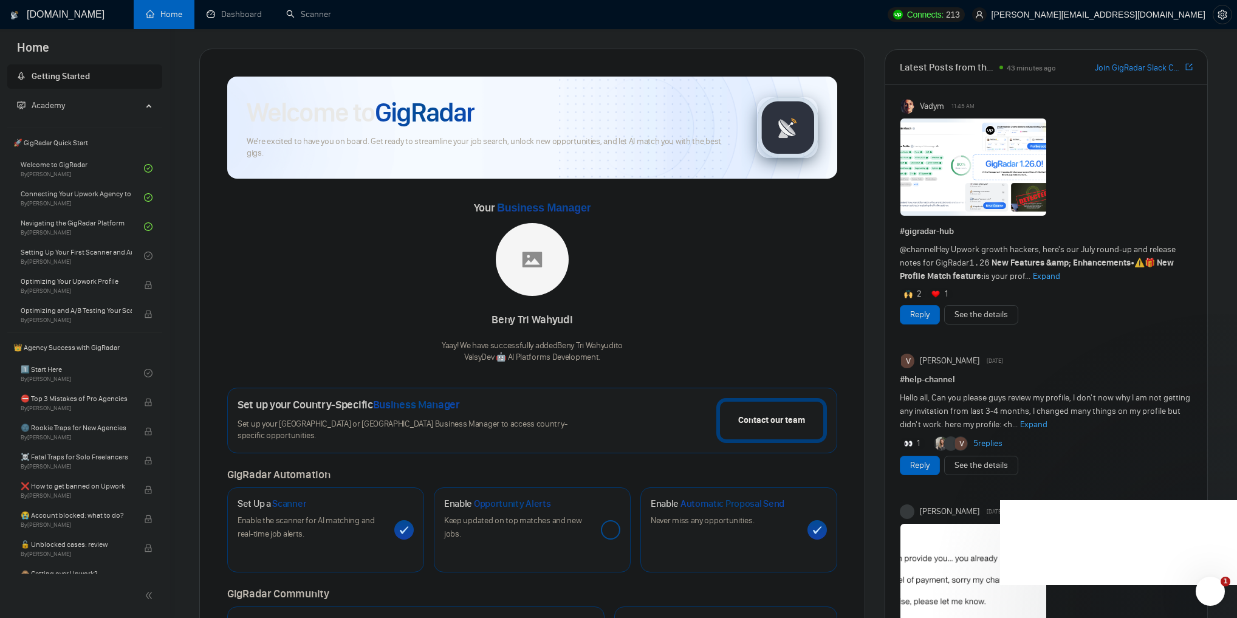 Image resolution: width=1237 pixels, height=618 pixels. Describe the element at coordinates (76, 457) in the screenshot. I see `span: ☠️ Fatal Traps for Solo Freelancers` at that location.